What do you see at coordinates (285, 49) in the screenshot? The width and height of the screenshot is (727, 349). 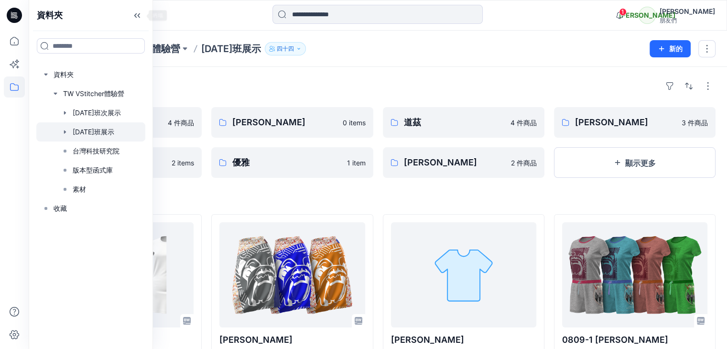 I see `button: 四十四` at bounding box center [285, 49].